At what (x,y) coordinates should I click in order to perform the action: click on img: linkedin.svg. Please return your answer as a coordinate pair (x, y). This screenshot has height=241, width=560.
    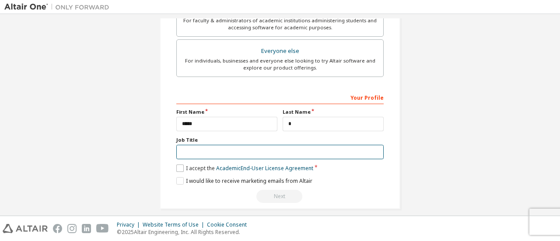
    Looking at the image, I should click on (86, 228).